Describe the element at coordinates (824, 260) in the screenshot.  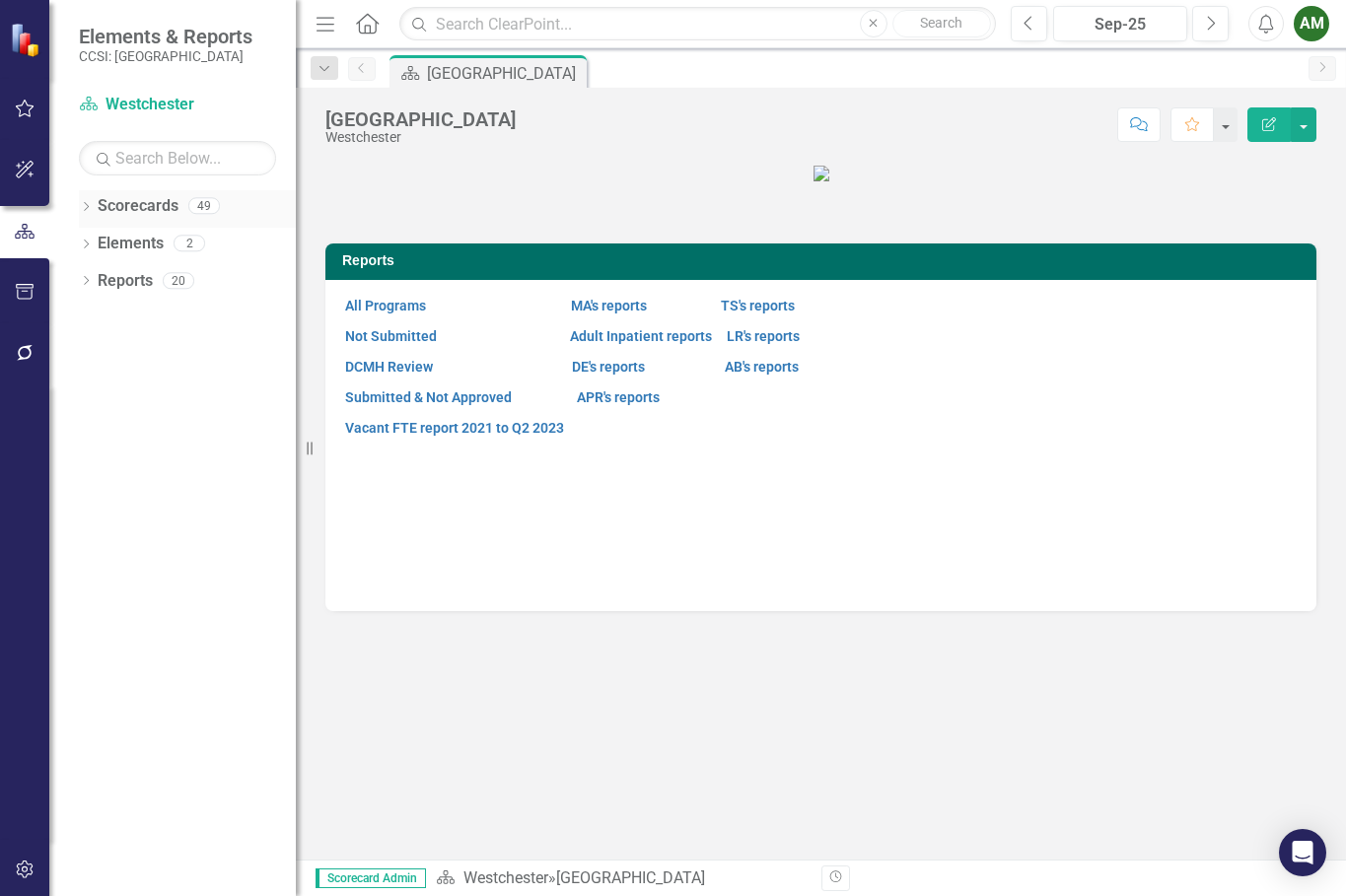
I see `h3: Reports` at that location.